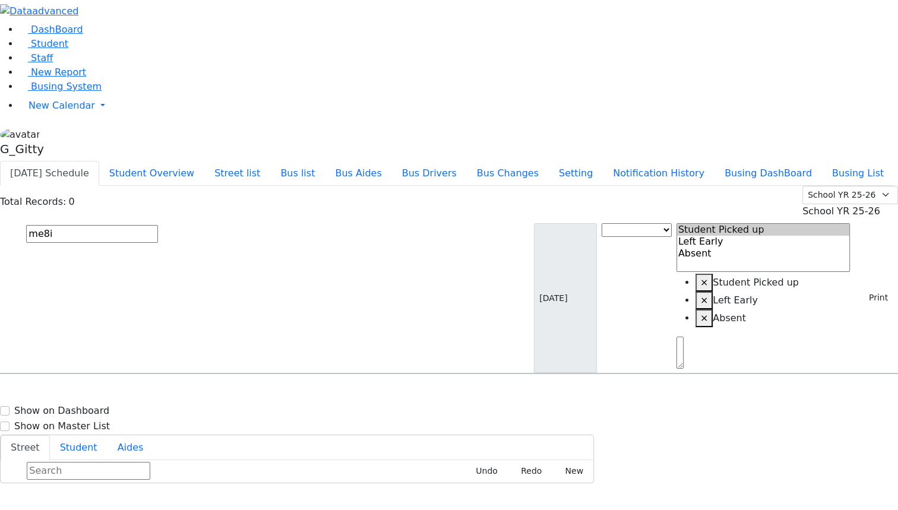 The height and width of the screenshot is (510, 898). I want to click on button: Setting, so click(575, 173).